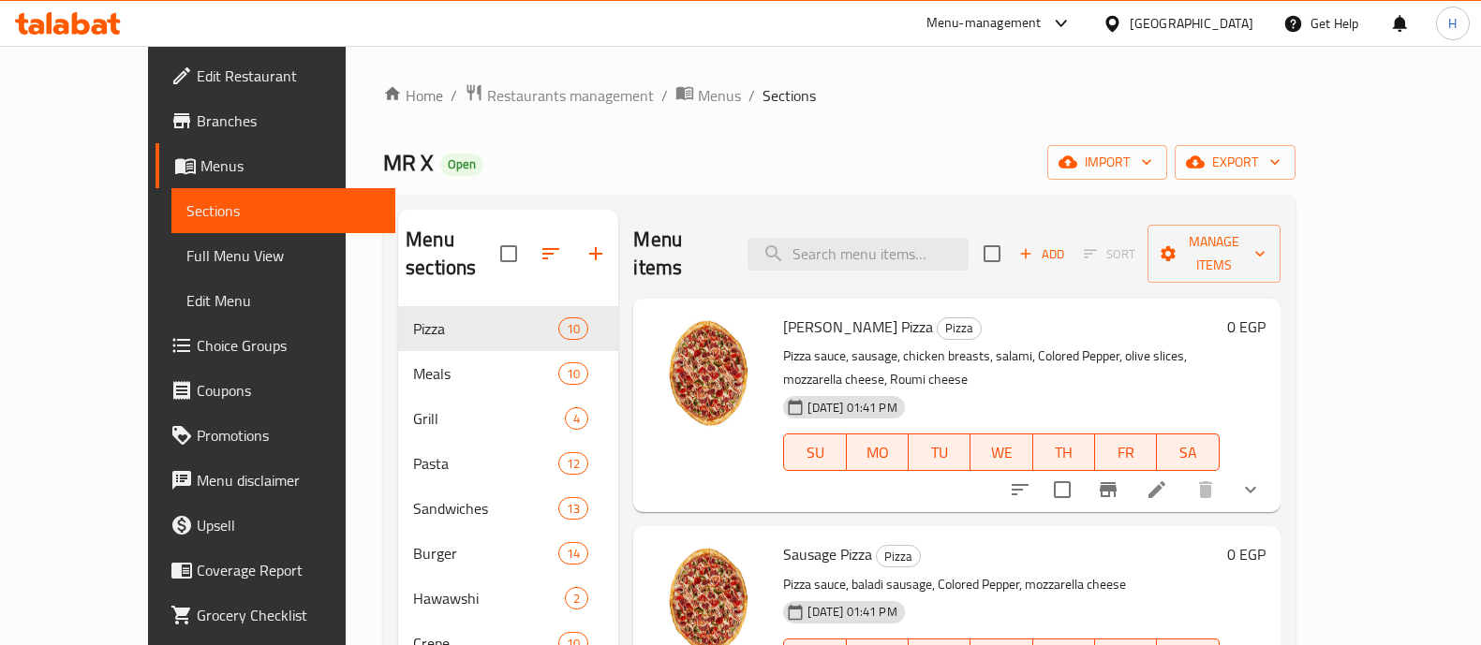  I want to click on span: Edit Restaurant, so click(288, 76).